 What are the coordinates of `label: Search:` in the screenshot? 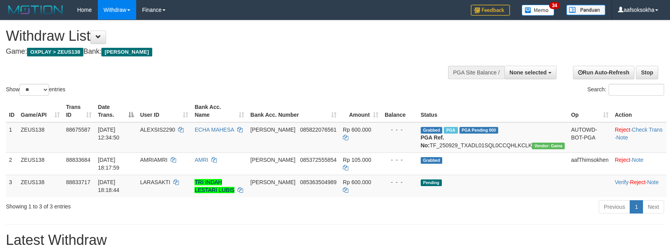 It's located at (626, 90).